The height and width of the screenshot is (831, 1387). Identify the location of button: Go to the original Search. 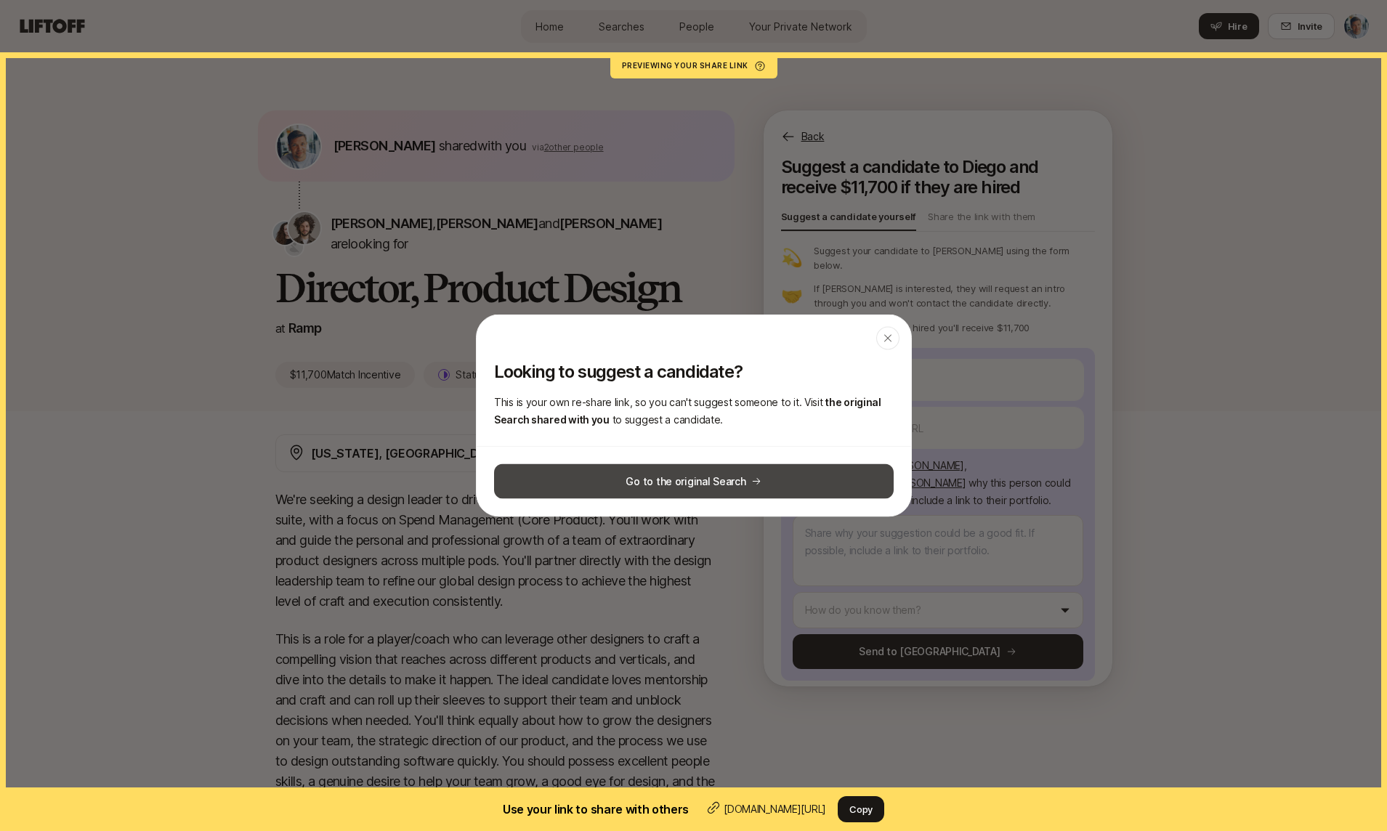
(694, 482).